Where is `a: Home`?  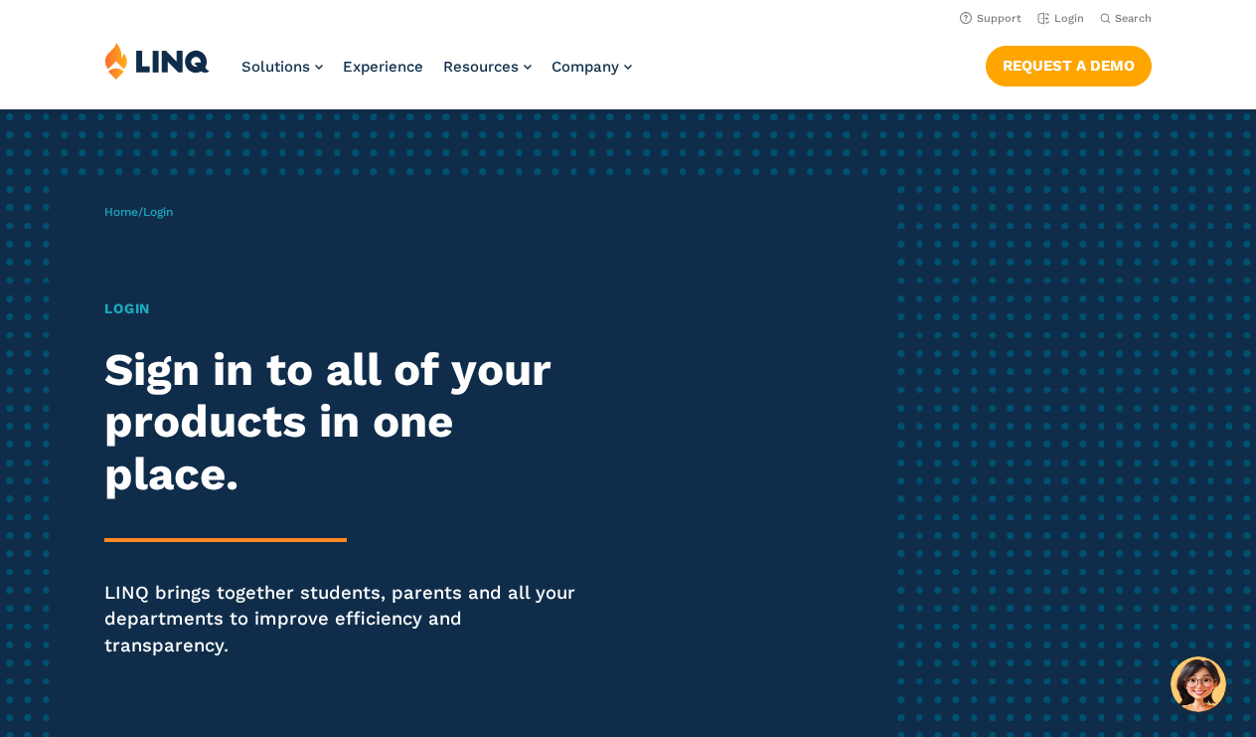 a: Home is located at coordinates (121, 212).